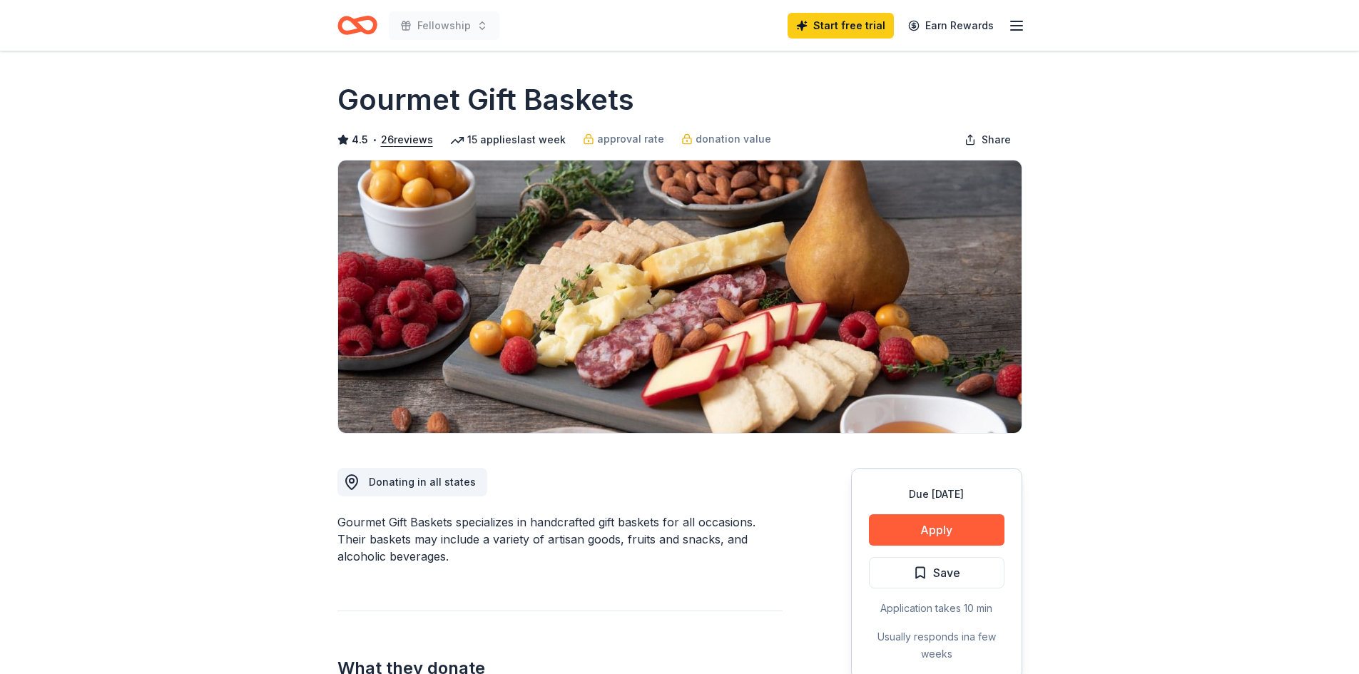 The image size is (1359, 674). What do you see at coordinates (560, 539) in the screenshot?
I see `div: Gourmet Gift Baskets specializes in handcrafted gift baskets for all occasions. Their baskets may...` at bounding box center [560, 539].